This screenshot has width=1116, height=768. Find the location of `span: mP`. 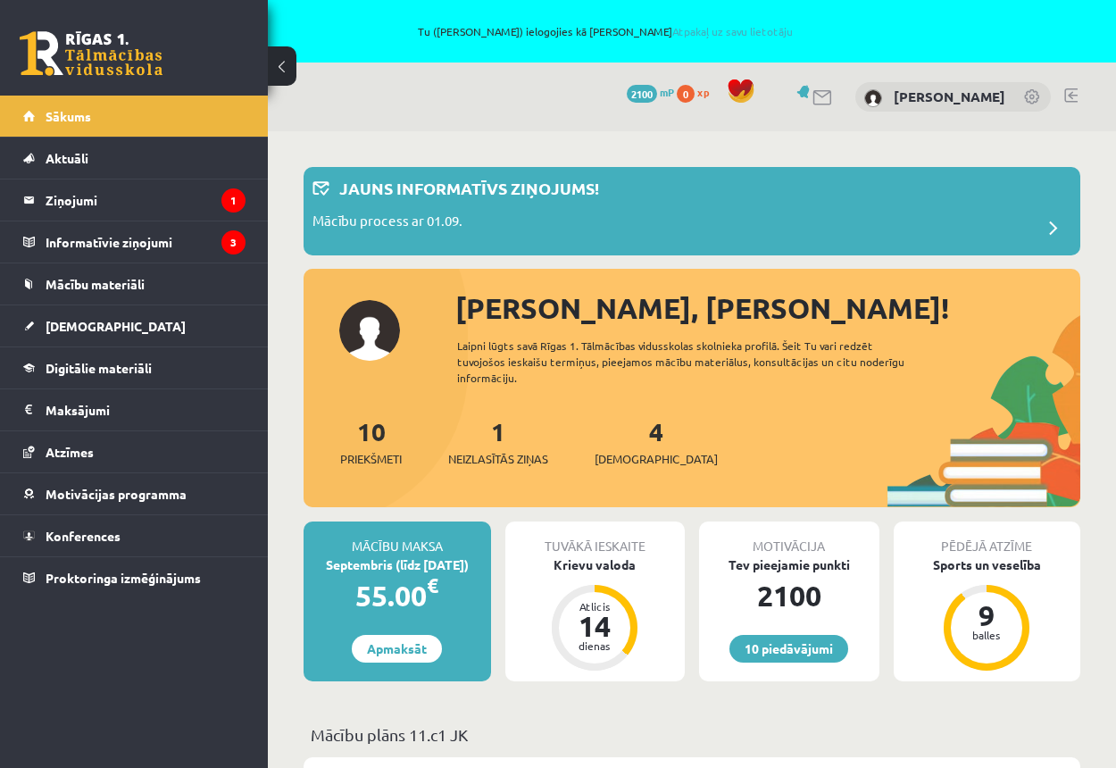

span: mP is located at coordinates (667, 92).